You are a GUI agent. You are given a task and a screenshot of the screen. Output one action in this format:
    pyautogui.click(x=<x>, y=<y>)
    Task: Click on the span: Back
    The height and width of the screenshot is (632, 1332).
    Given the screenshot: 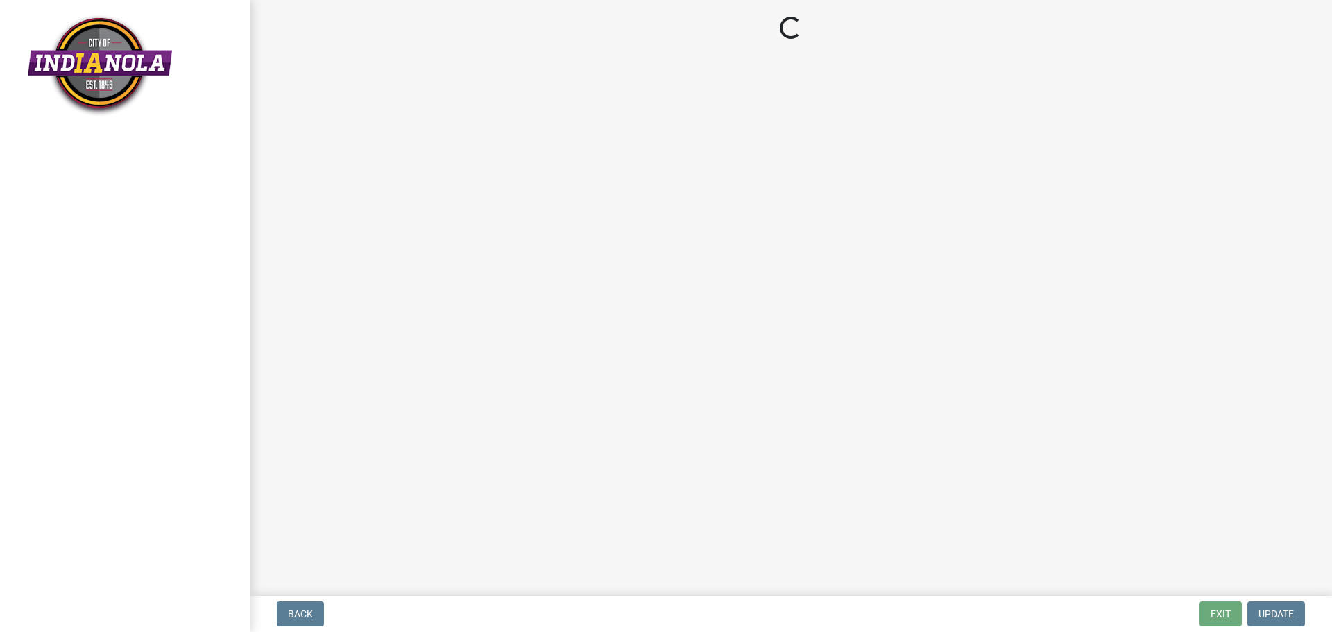 What is the action you would take?
    pyautogui.click(x=300, y=614)
    